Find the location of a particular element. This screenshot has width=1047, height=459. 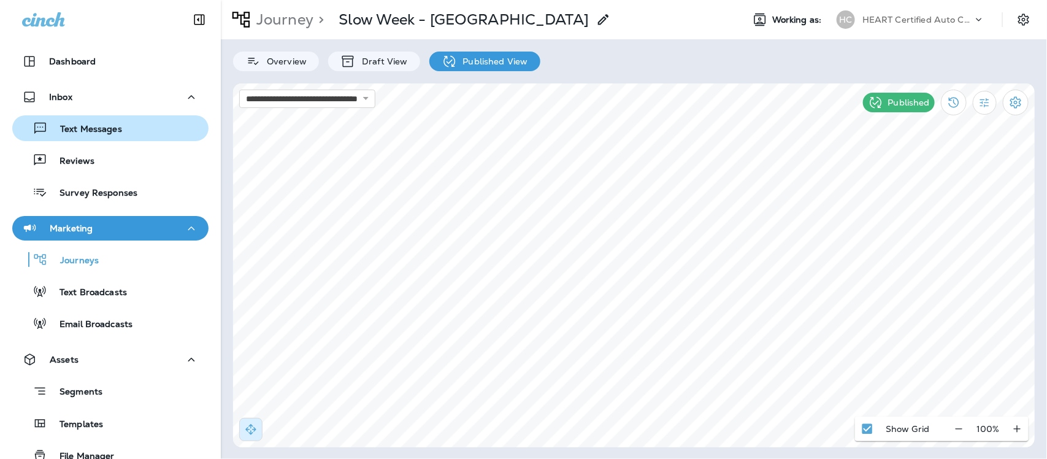

p: 100 % is located at coordinates (988, 429).